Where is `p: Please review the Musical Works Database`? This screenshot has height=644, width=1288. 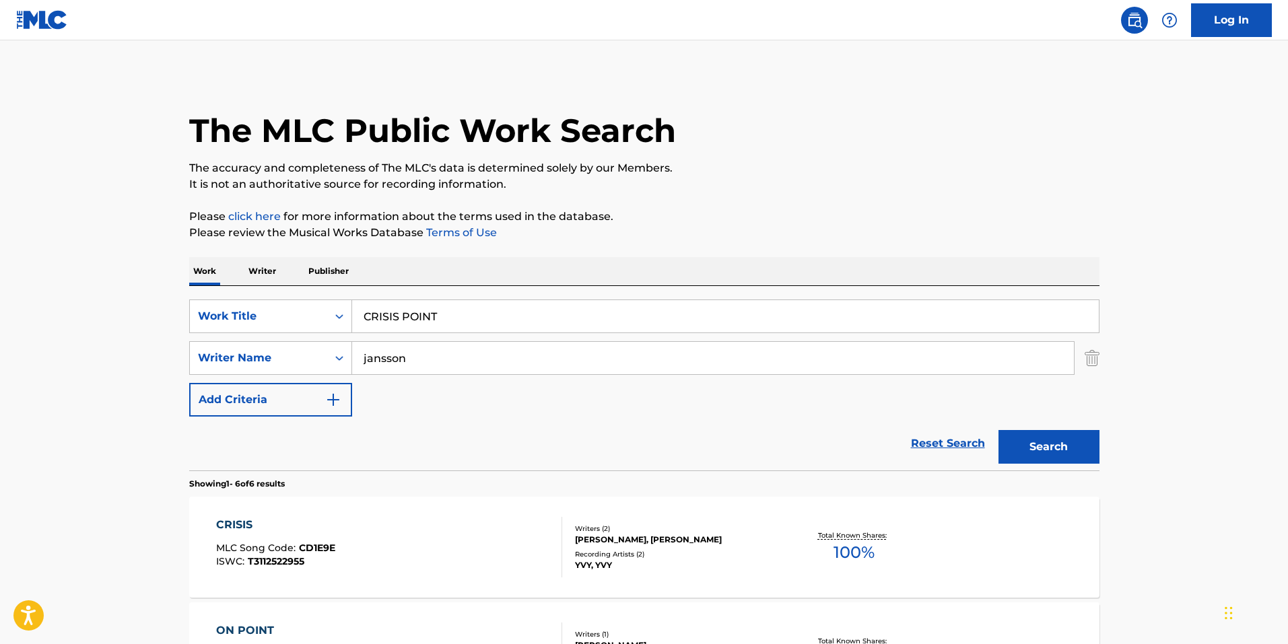 p: Please review the Musical Works Database is located at coordinates (644, 233).